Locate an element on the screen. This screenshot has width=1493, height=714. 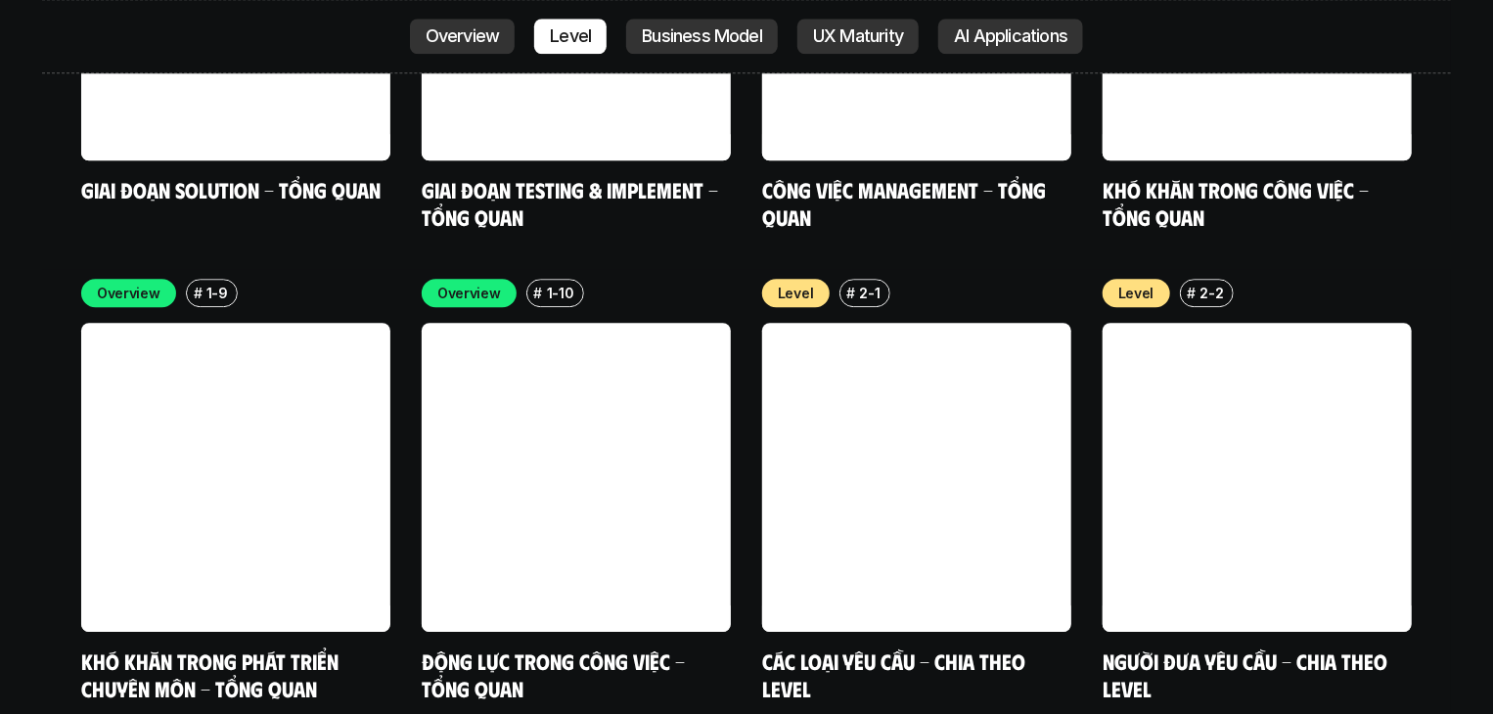
p: 2-2 is located at coordinates (1212, 293).